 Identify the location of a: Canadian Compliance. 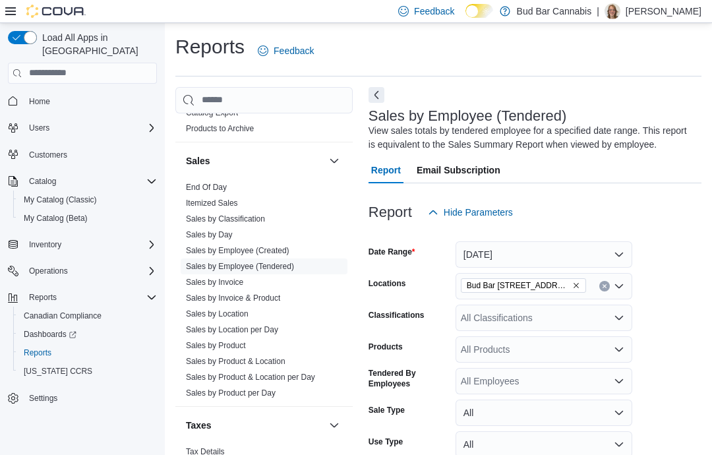
(63, 316).